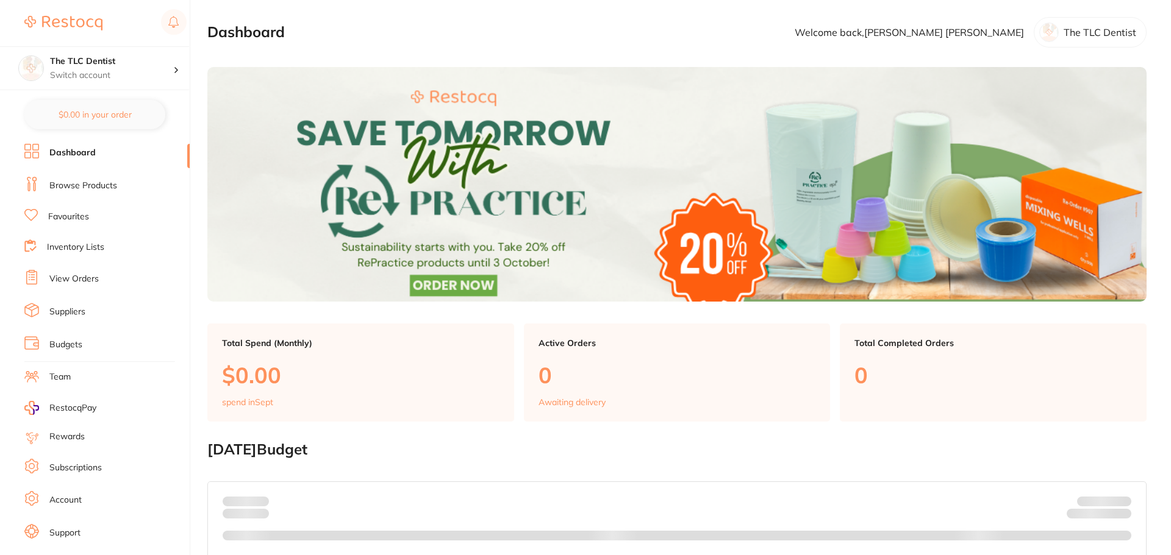  I want to click on a: Active Orders0Awaiting delivery, so click(677, 373).